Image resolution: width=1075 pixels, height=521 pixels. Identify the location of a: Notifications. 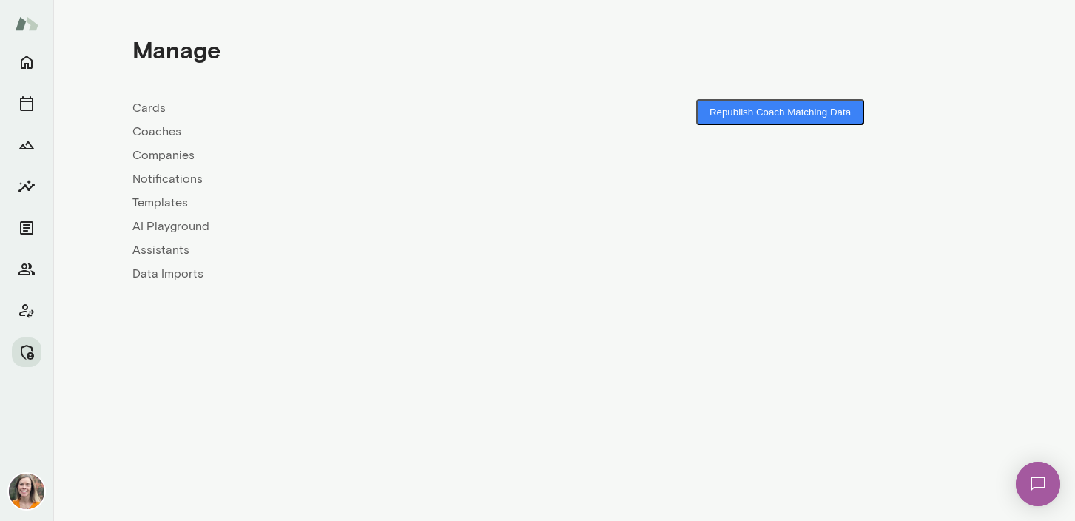
(348, 179).